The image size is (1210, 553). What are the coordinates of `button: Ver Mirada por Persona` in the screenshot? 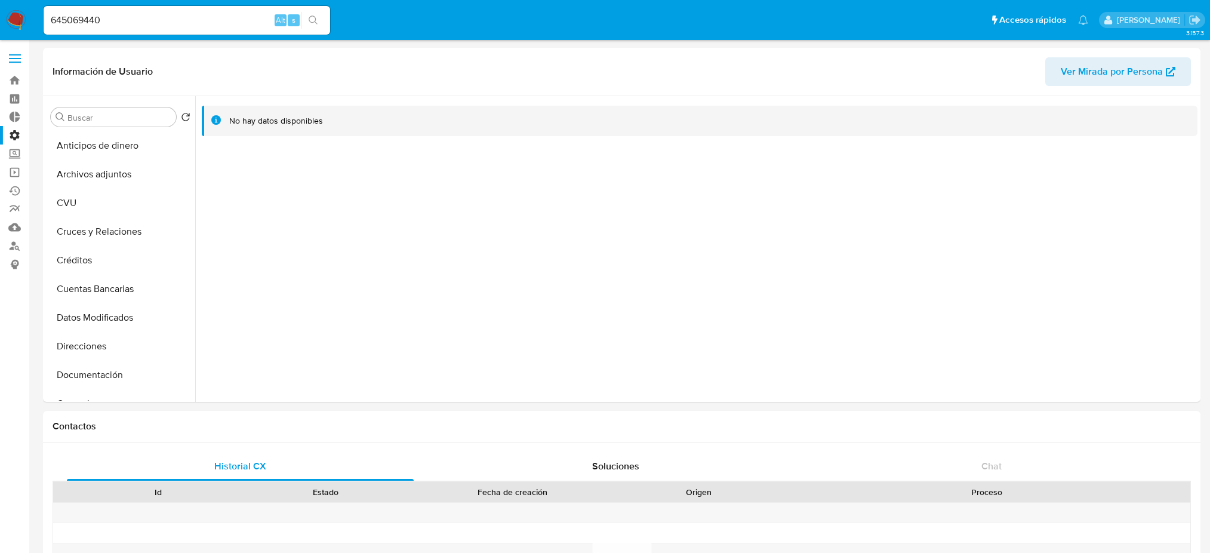 It's located at (1118, 72).